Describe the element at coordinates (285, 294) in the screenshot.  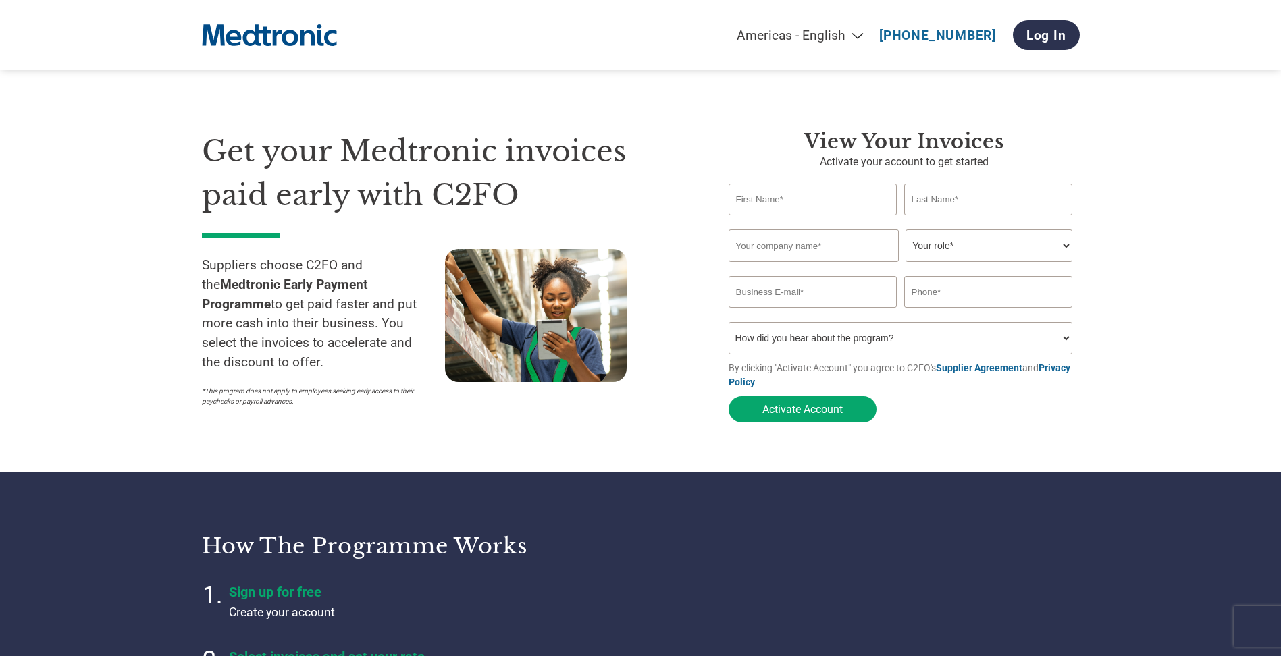
I see `strong: Medtronic Early Payment Programme` at that location.